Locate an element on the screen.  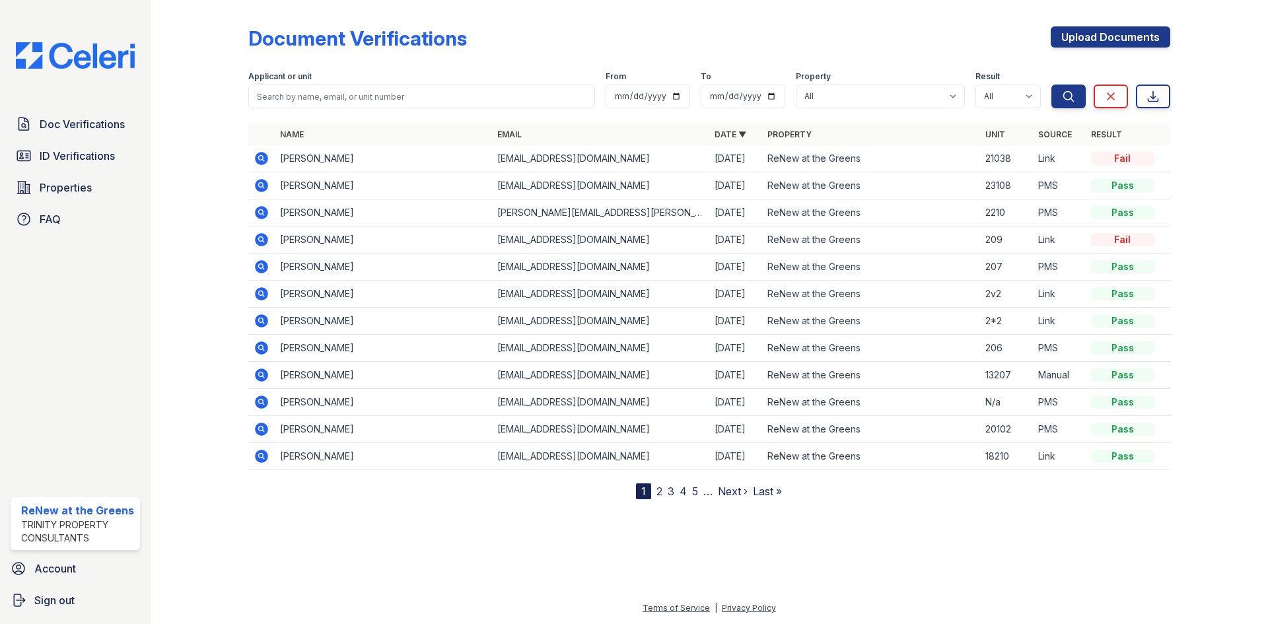
a: Doc Verifications is located at coordinates (75, 124).